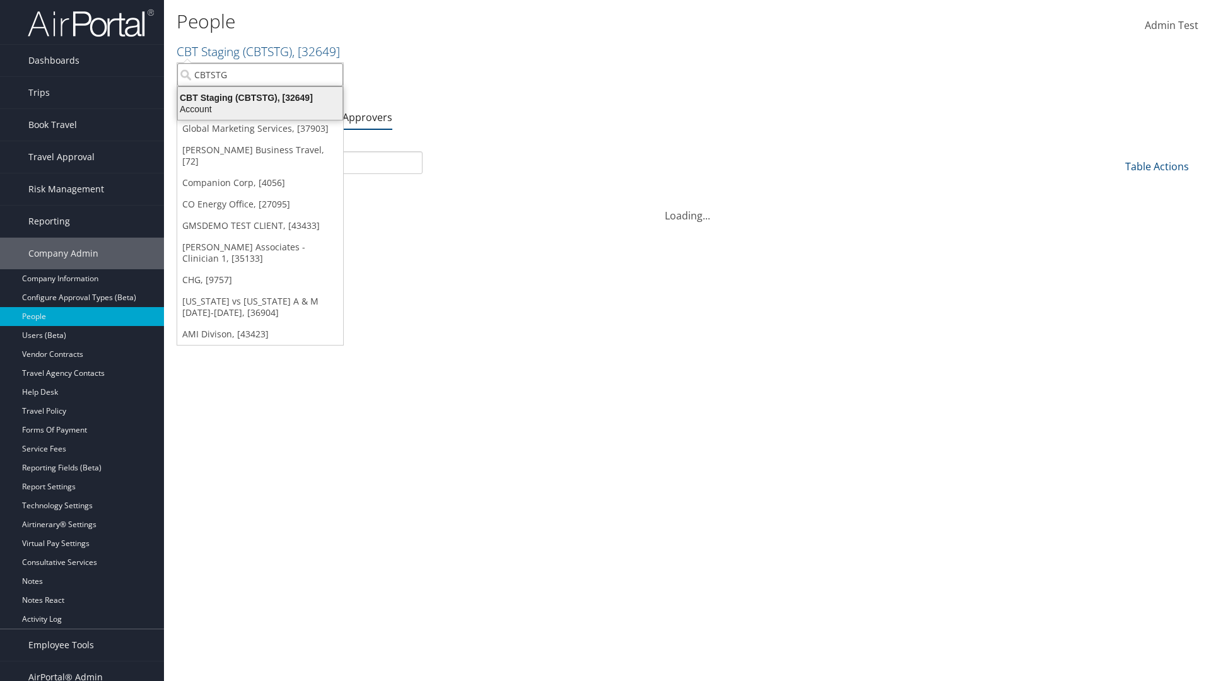 The image size is (1211, 681). I want to click on a: Admin Test, so click(1171, 26).